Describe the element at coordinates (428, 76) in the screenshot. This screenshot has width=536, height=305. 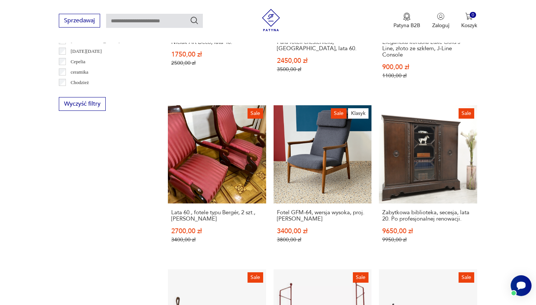
I see `p: 1100,00 zł` at that location.